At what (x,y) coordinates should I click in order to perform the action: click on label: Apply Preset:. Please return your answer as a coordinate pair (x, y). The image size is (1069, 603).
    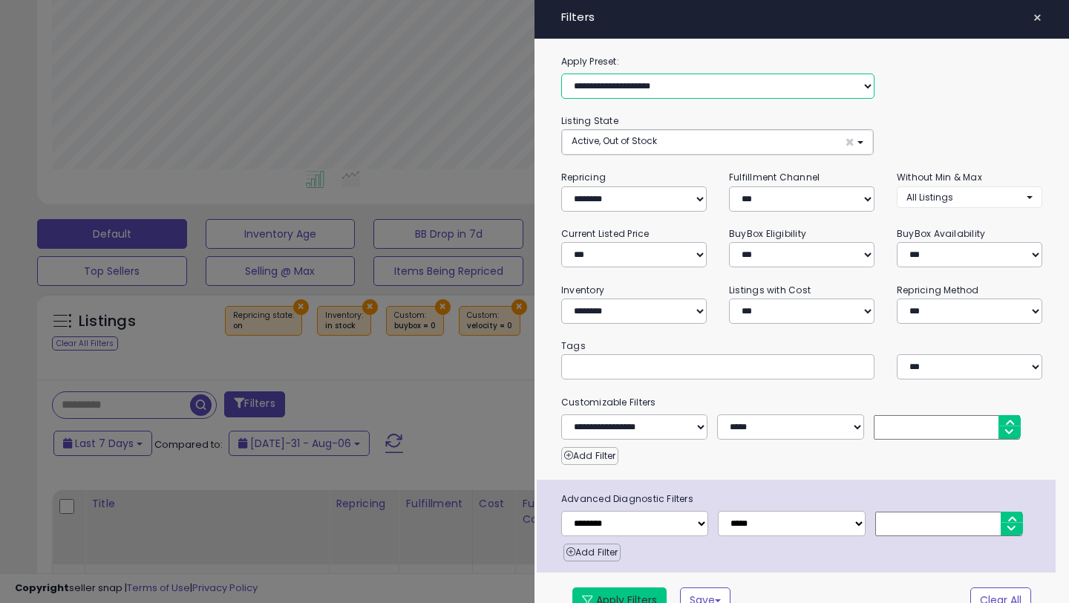
    Looking at the image, I should click on (802, 62).